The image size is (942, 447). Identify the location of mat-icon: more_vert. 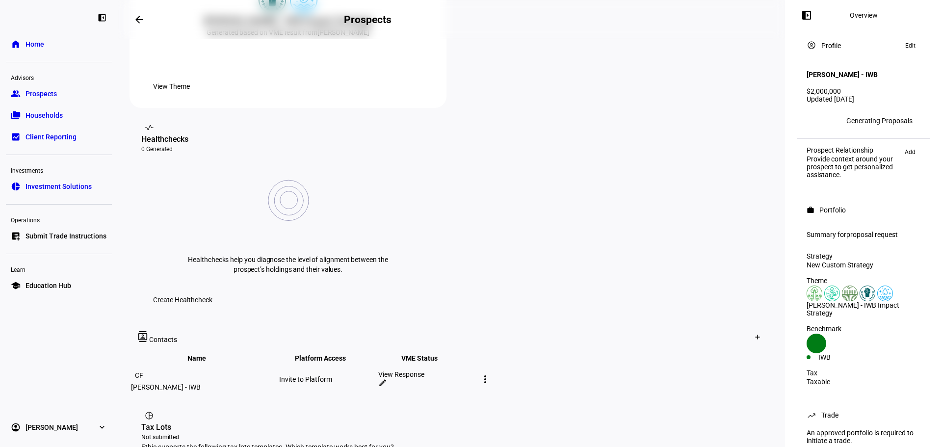
(485, 379).